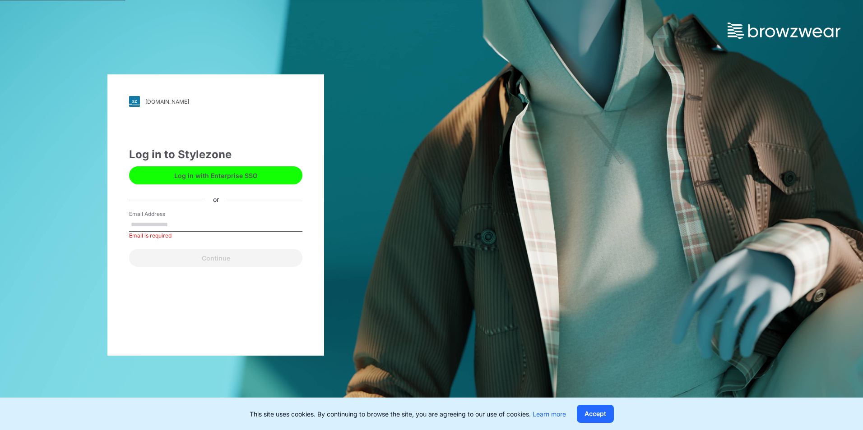  I want to click on img: browzwear-logo.73288ffb.svg, so click(784, 31).